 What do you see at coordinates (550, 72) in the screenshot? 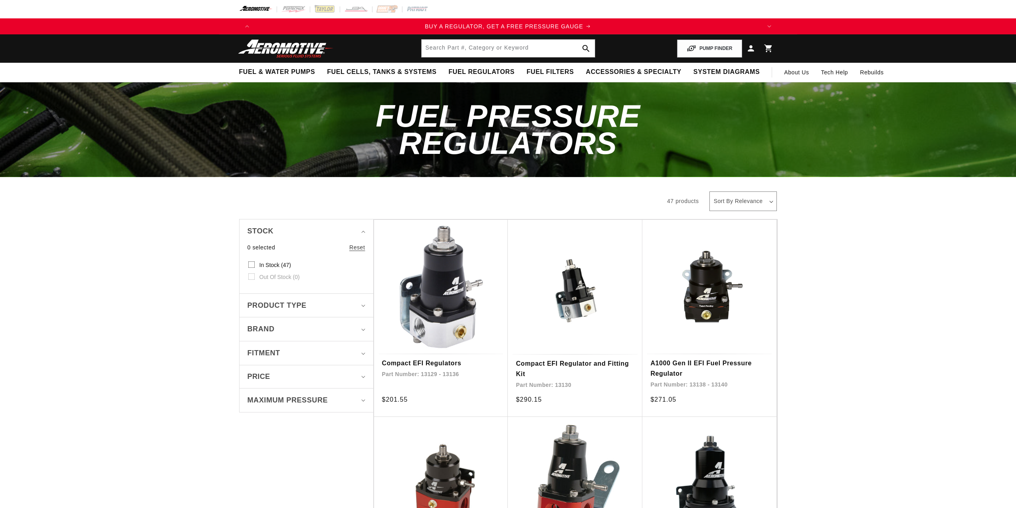
I see `summary: Fuel Filters` at bounding box center [550, 72].